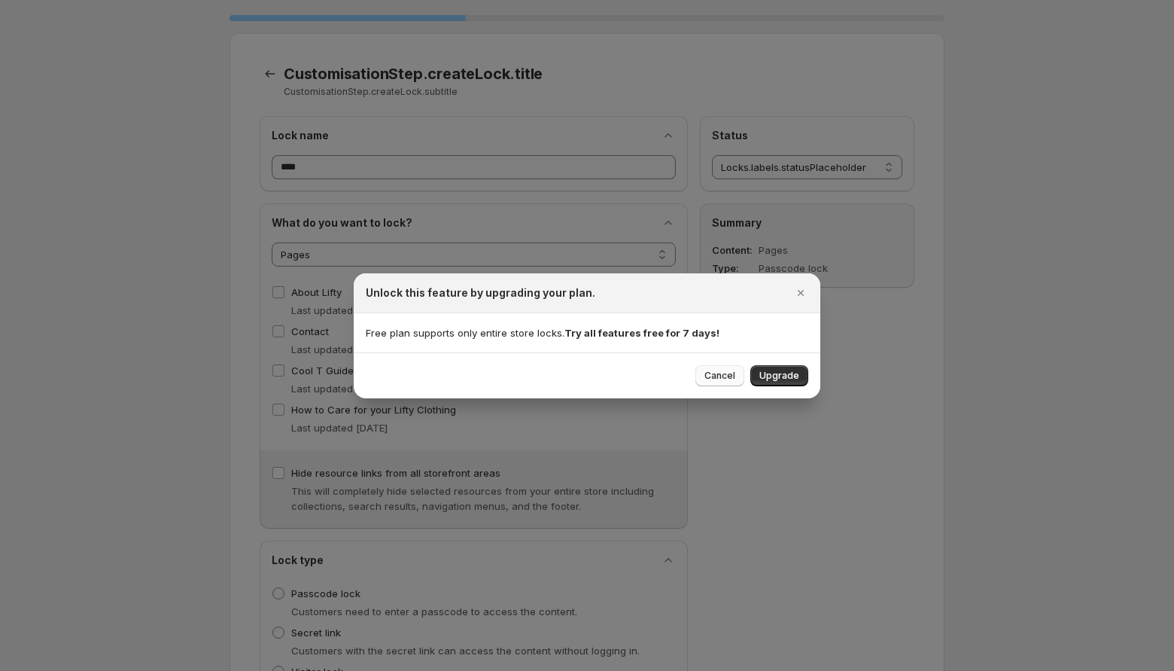 This screenshot has width=1174, height=671. Describe the element at coordinates (720, 376) in the screenshot. I see `span: Cancel` at that location.